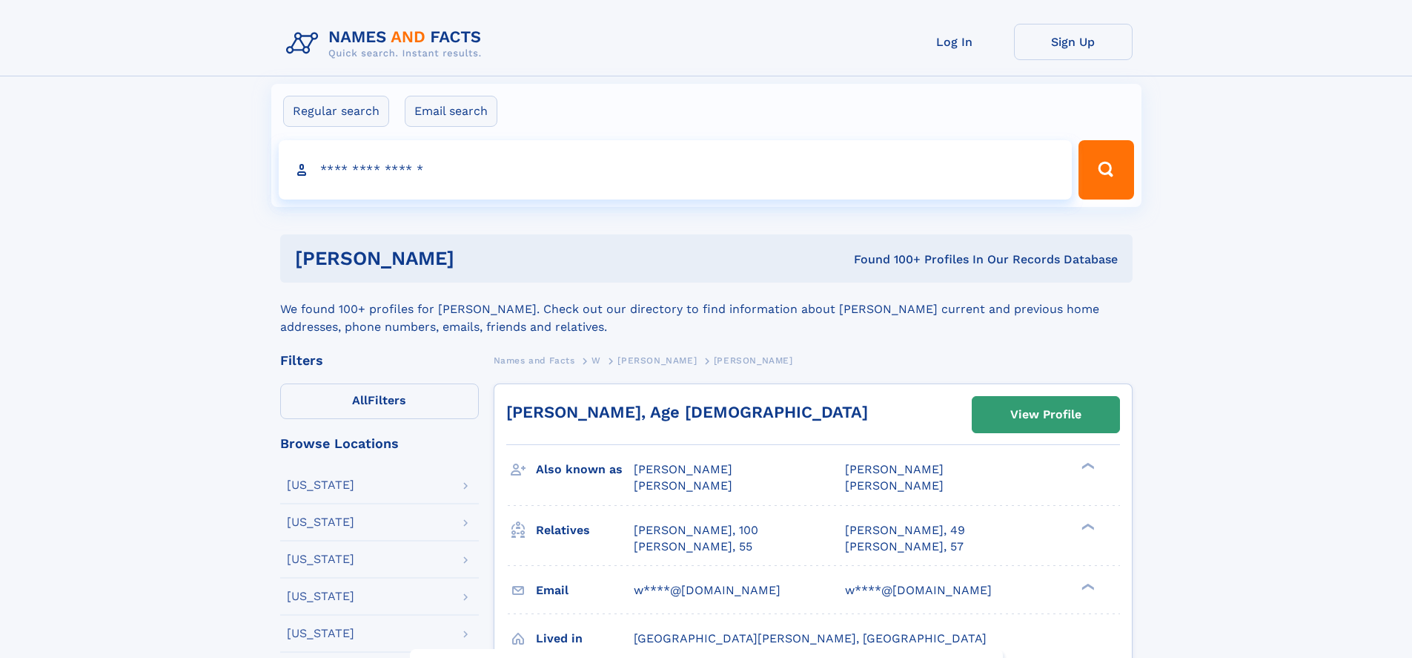 This screenshot has width=1412, height=658. Describe the element at coordinates (451, 111) in the screenshot. I see `label: Email search` at that location.